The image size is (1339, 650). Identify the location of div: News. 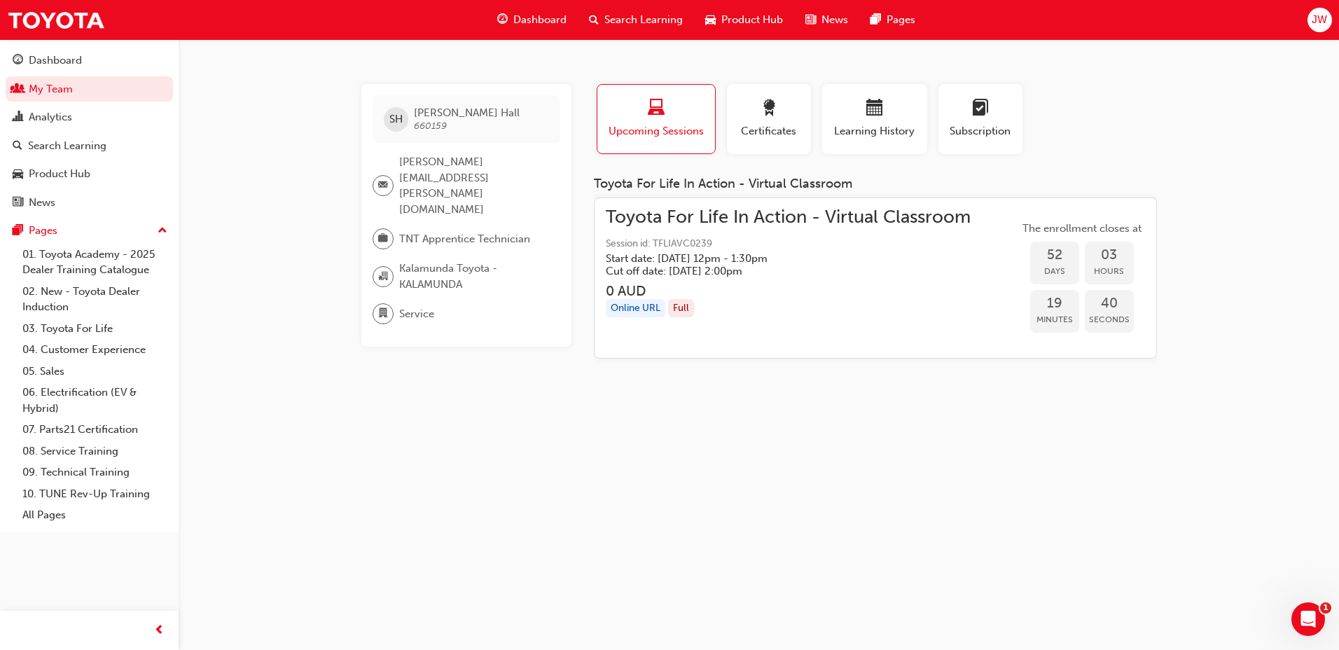
(42, 202).